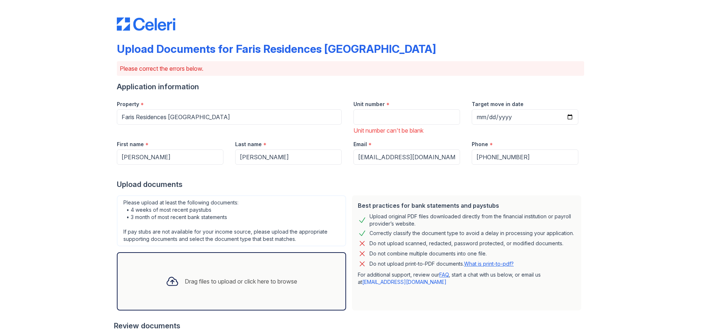 This screenshot has height=332, width=701. What do you see at coordinates (360, 144) in the screenshot?
I see `label: Email` at bounding box center [360, 144].